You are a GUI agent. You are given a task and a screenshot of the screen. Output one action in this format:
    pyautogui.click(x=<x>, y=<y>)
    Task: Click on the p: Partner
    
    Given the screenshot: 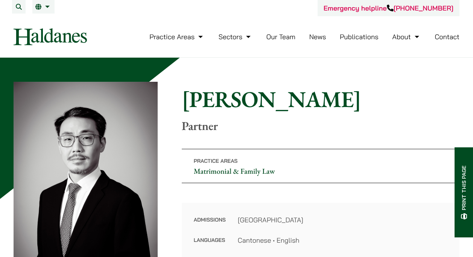 What is the action you would take?
    pyautogui.click(x=321, y=126)
    